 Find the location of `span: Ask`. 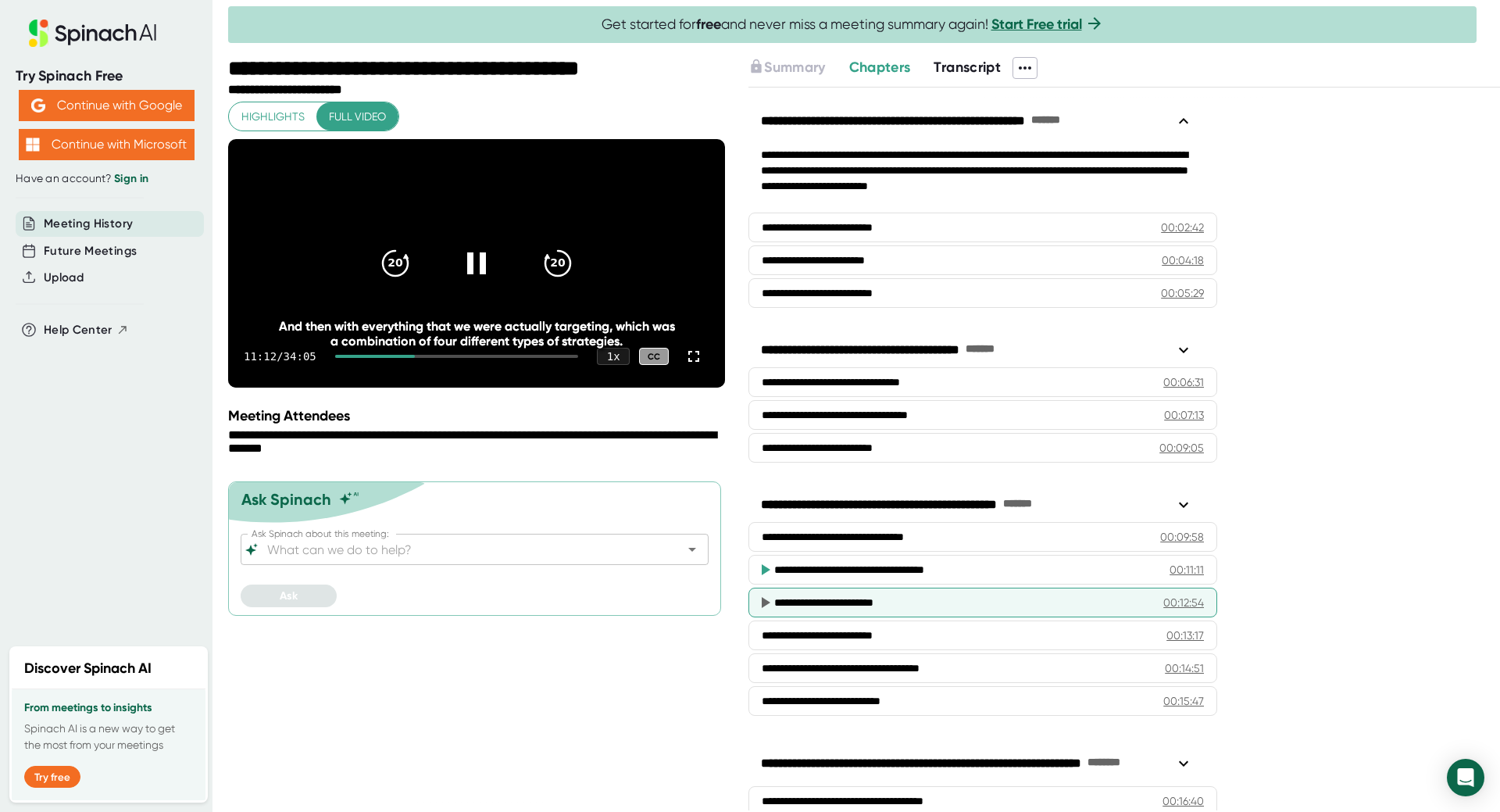

span: Ask is located at coordinates (289, 595).